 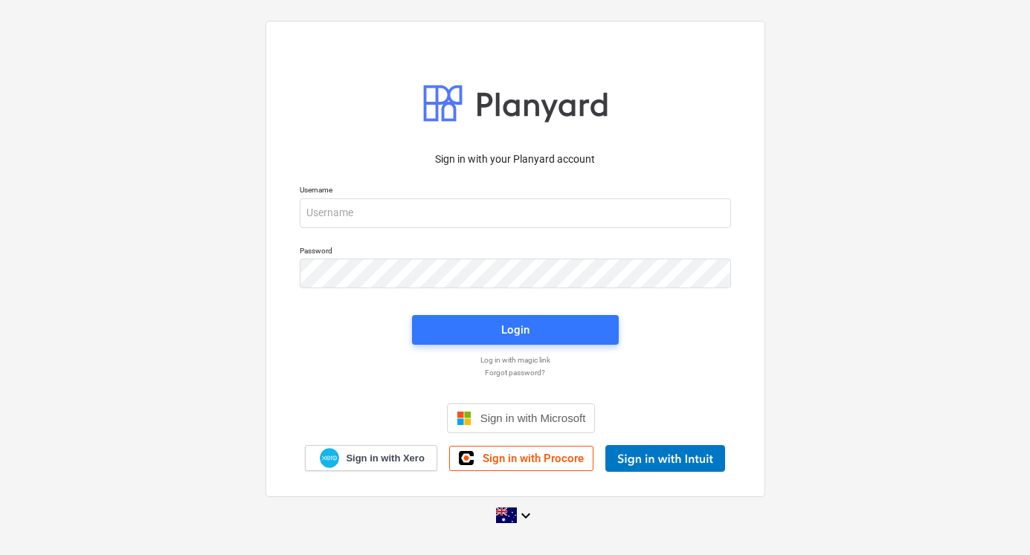 What do you see at coordinates (515, 360) in the screenshot?
I see `p: Log in with magic link` at bounding box center [515, 360].